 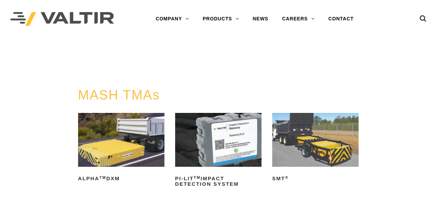 I want to click on a: PI-LITTMImpact Detection System, so click(x=218, y=151).